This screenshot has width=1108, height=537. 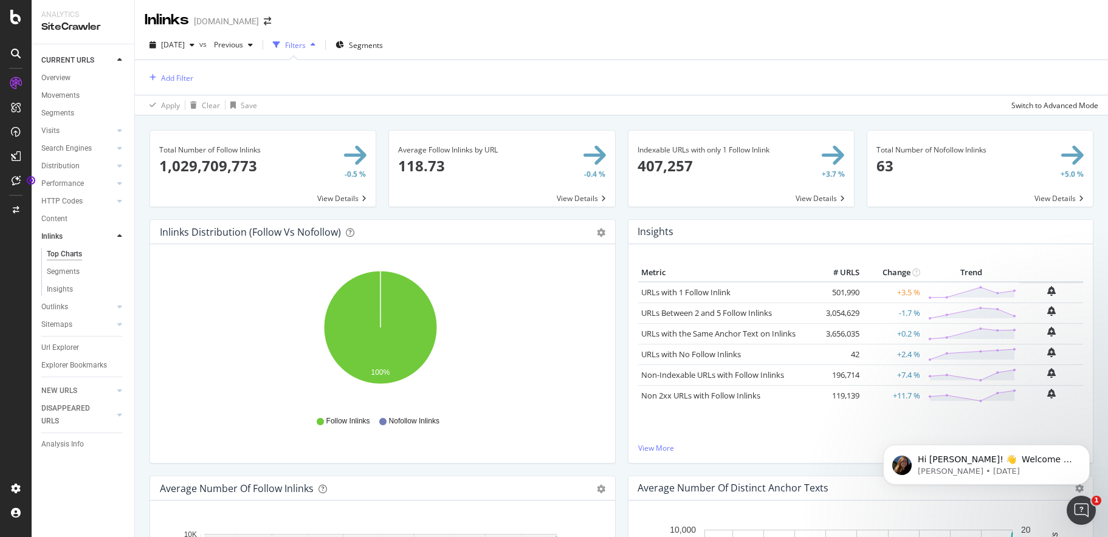 What do you see at coordinates (414, 421) in the screenshot?
I see `span: Nofollow Inlinks` at bounding box center [414, 421].